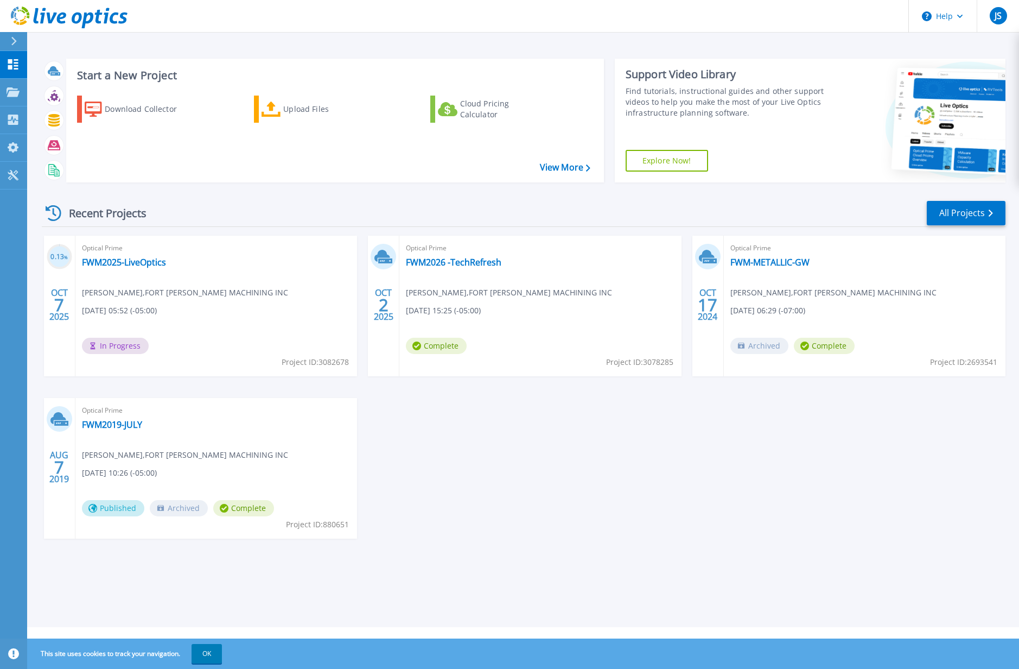  I want to click on a: Upload Files, so click(314, 109).